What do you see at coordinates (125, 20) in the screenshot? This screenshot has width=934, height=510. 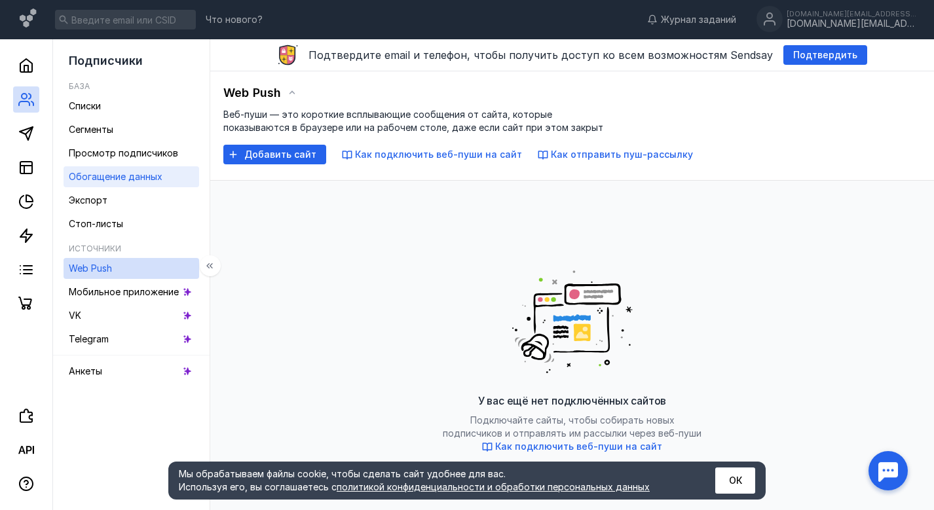 I see `input: Введите email или CSID` at bounding box center [125, 20].